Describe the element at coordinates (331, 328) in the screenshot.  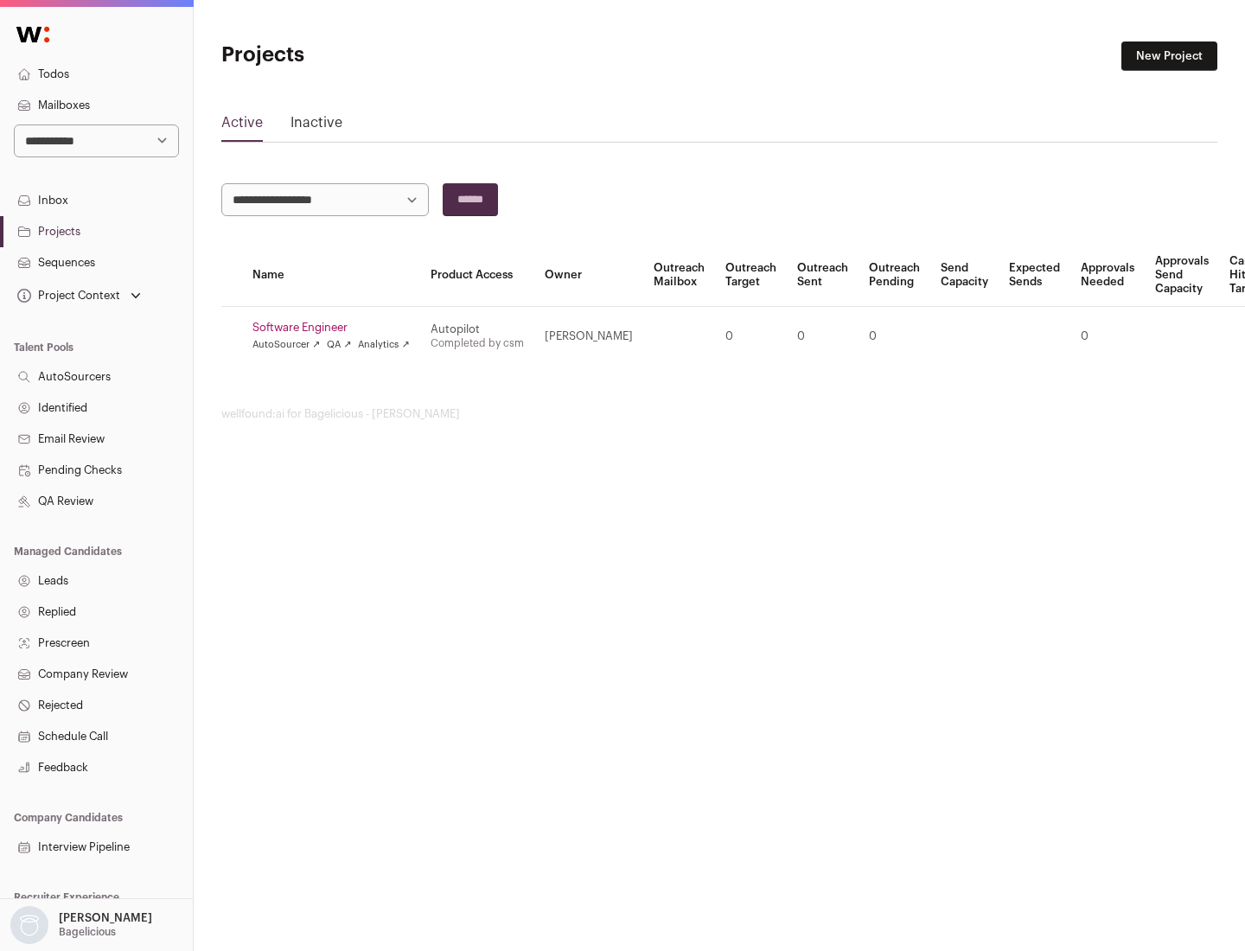
I see `a: Software Engineer` at that location.